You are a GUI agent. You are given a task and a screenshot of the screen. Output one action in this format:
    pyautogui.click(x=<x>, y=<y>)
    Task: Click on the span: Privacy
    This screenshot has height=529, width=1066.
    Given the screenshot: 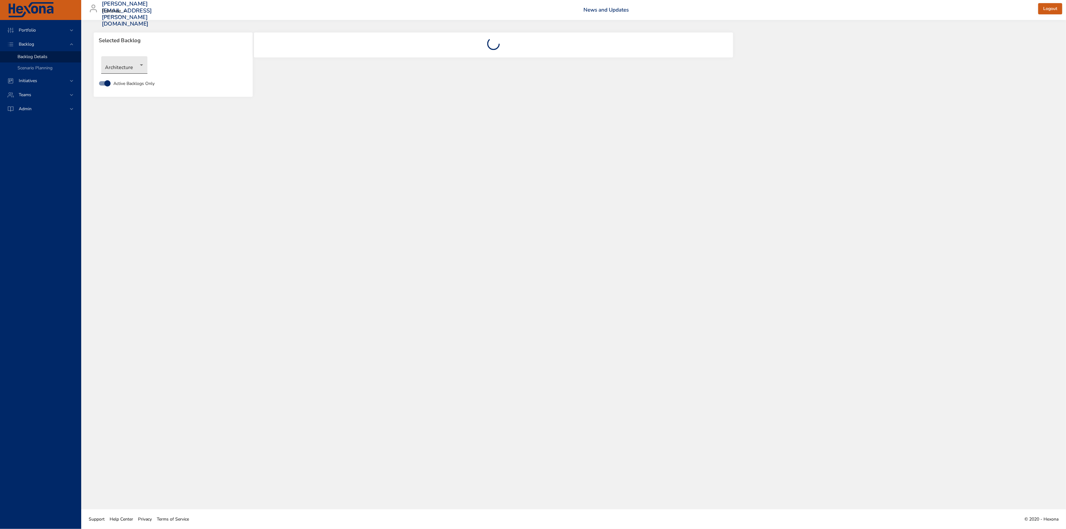 What is the action you would take?
    pyautogui.click(x=145, y=519)
    